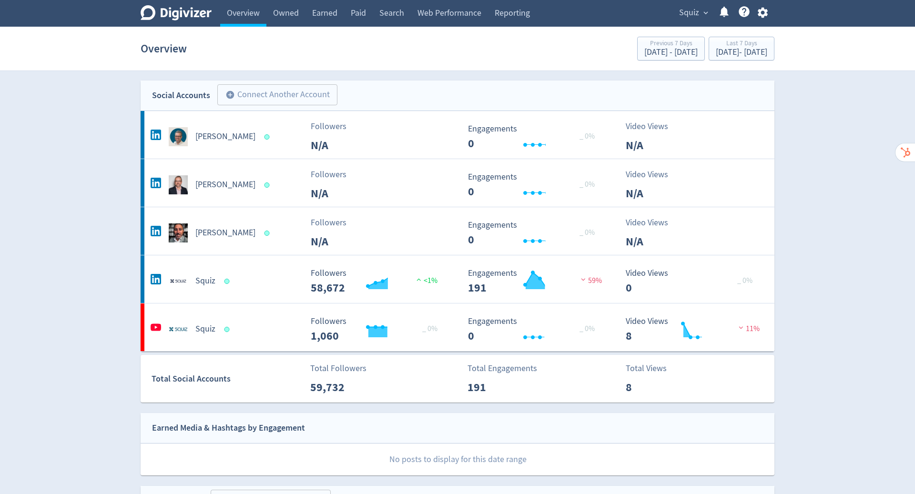  I want to click on span: Data last synced: 14 Oct 2025, 1:02am (AEDT), so click(228, 329).